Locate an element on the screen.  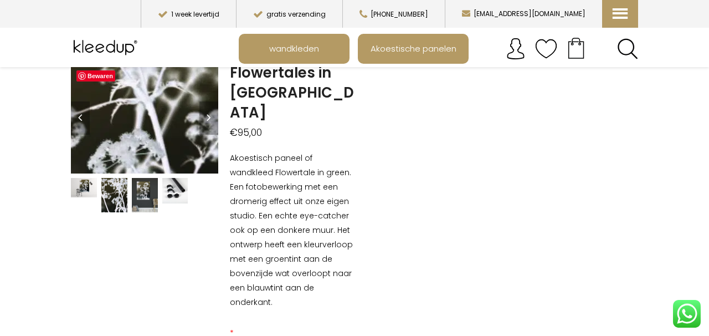
a: Next is located at coordinates (209, 118).